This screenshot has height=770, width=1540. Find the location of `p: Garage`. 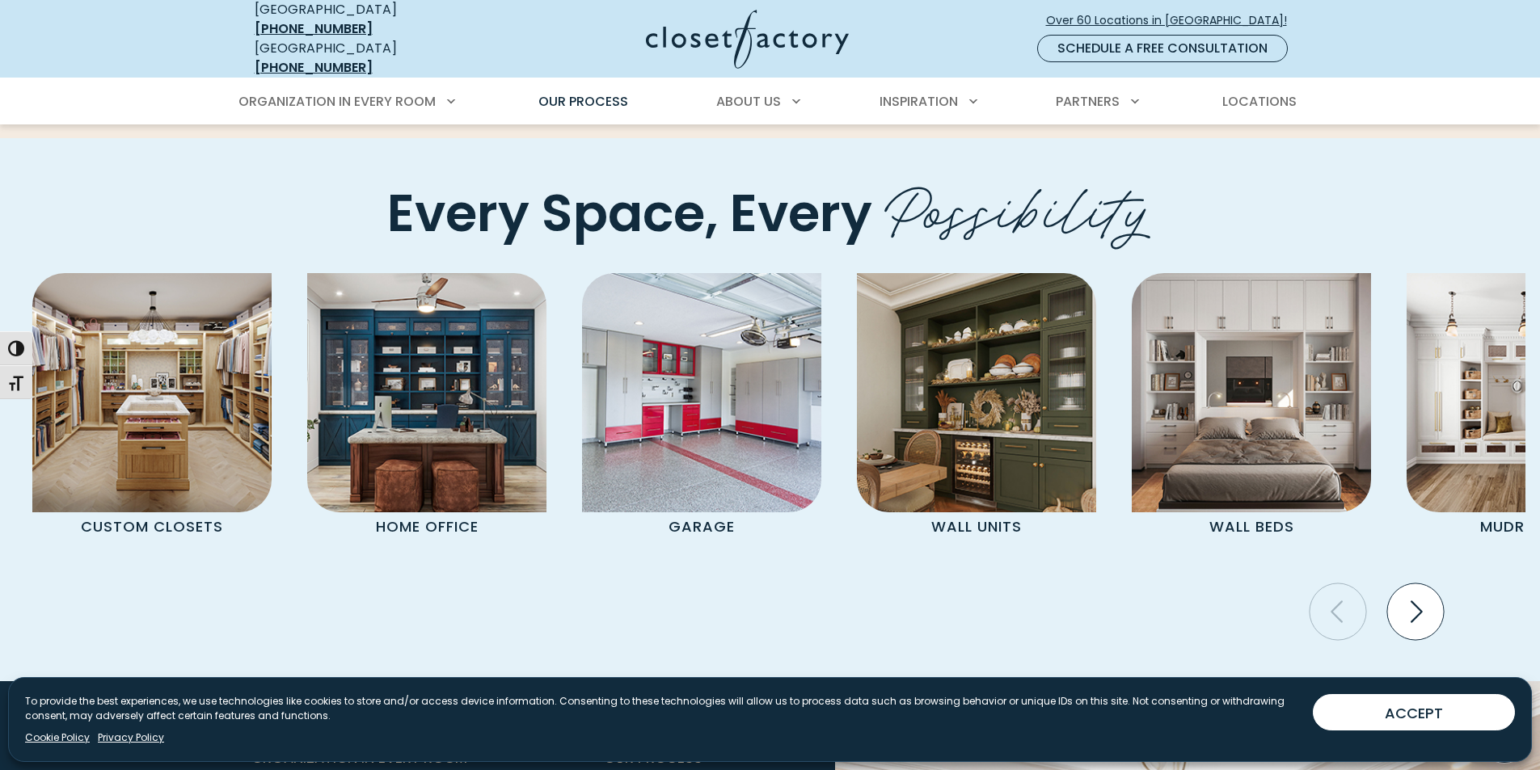

p: Garage is located at coordinates (702, 527).